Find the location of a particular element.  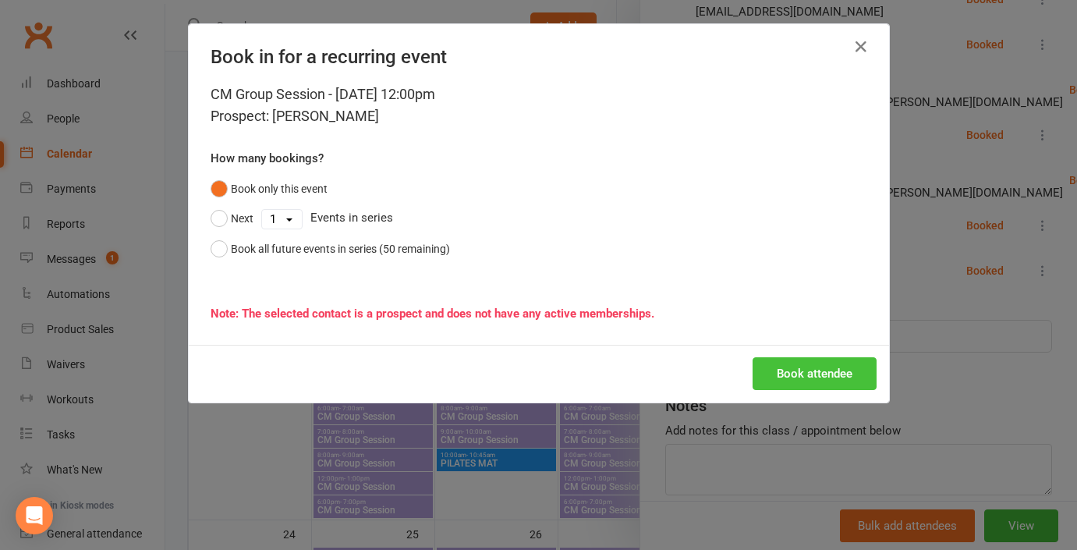

div: Note: The selected contact is a prospect and does not have any active memberships. is located at coordinates (539, 314).